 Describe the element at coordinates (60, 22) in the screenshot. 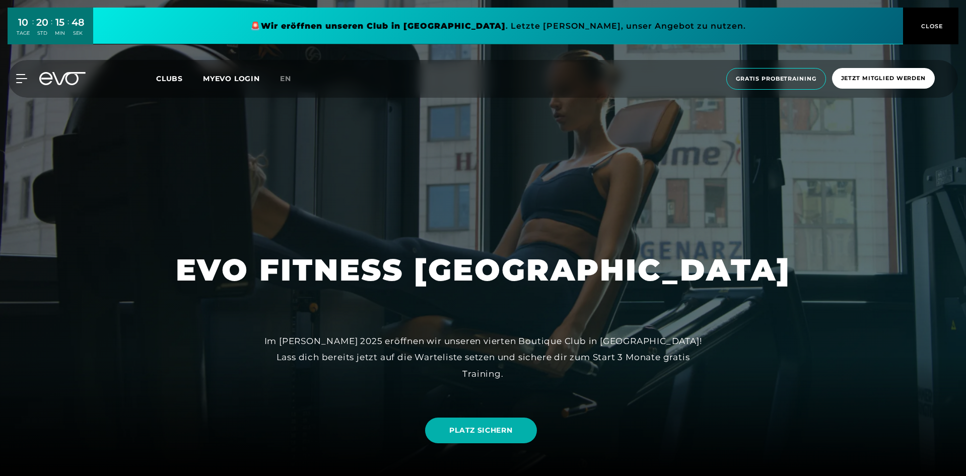

I see `div: 15` at that location.